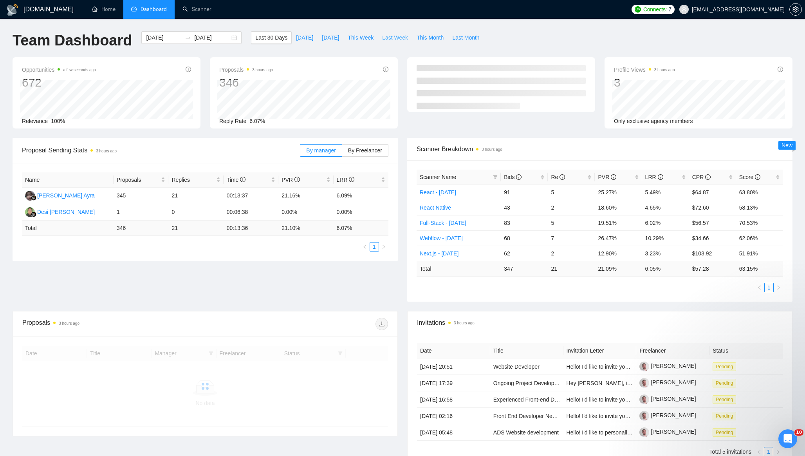 This screenshot has width=805, height=456. I want to click on td: 58.13%, so click(759, 207).